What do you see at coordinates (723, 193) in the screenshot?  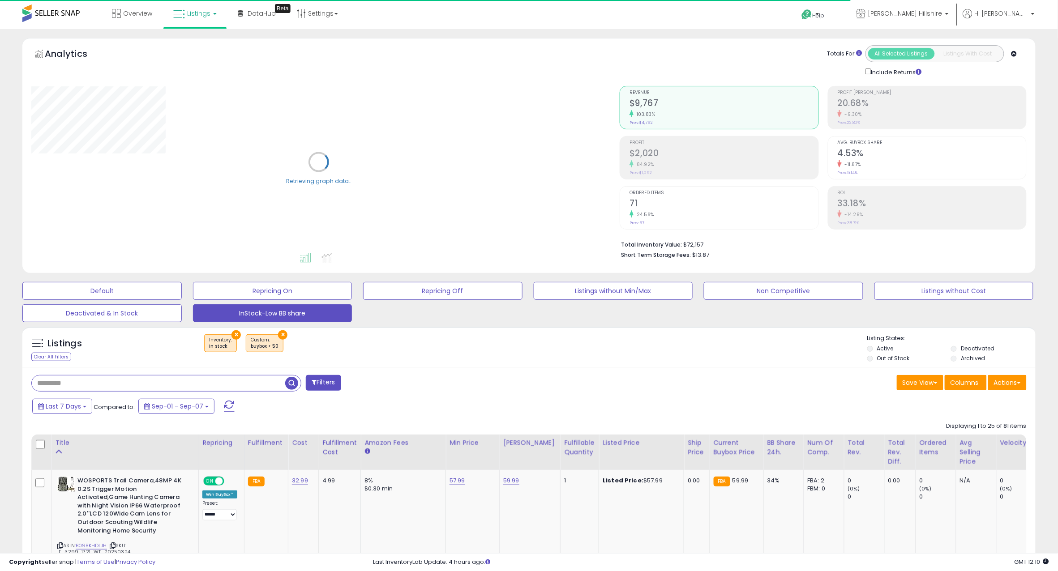 I see `span: Ordered Items` at bounding box center [723, 193].